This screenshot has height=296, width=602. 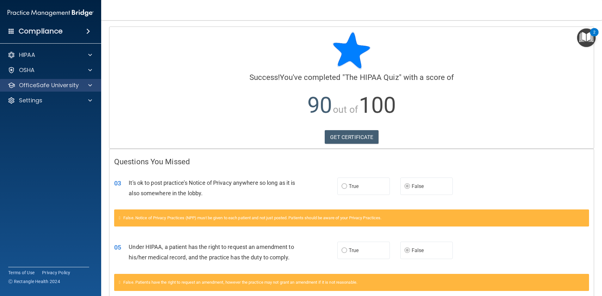 What do you see at coordinates (240, 282) in the screenshot?
I see `span: False. Patients have the right to request an amendment, however the practice may not grant an ame...` at bounding box center [240, 282].